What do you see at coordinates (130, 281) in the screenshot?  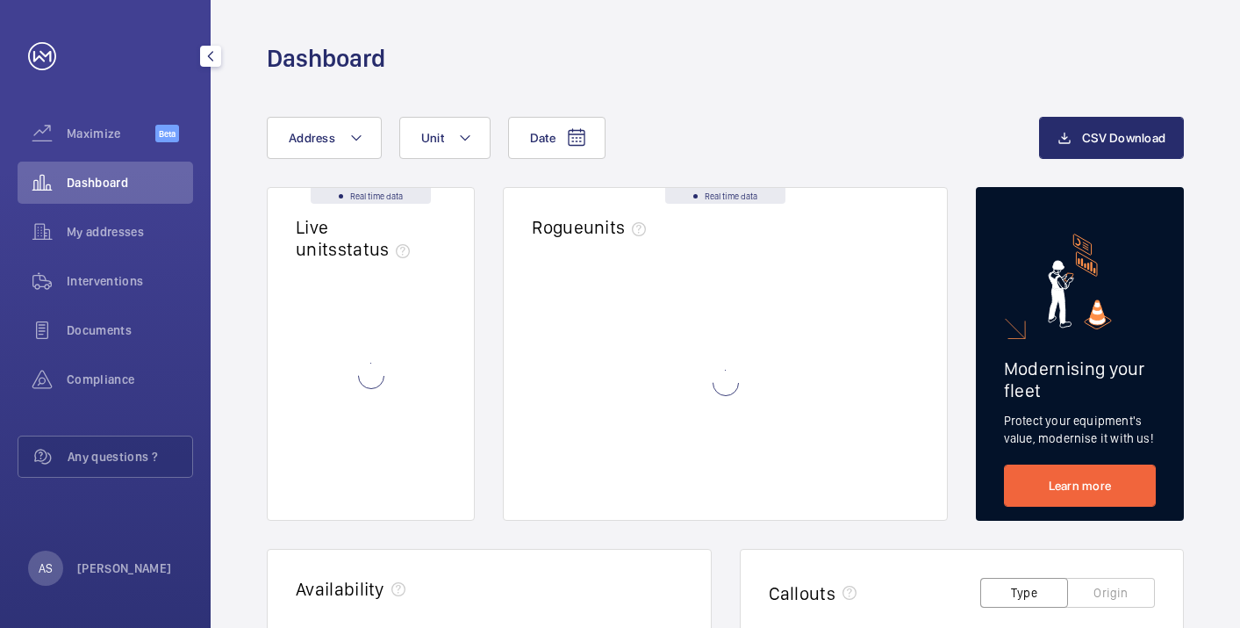 I see `span: Interventions` at bounding box center [130, 281].